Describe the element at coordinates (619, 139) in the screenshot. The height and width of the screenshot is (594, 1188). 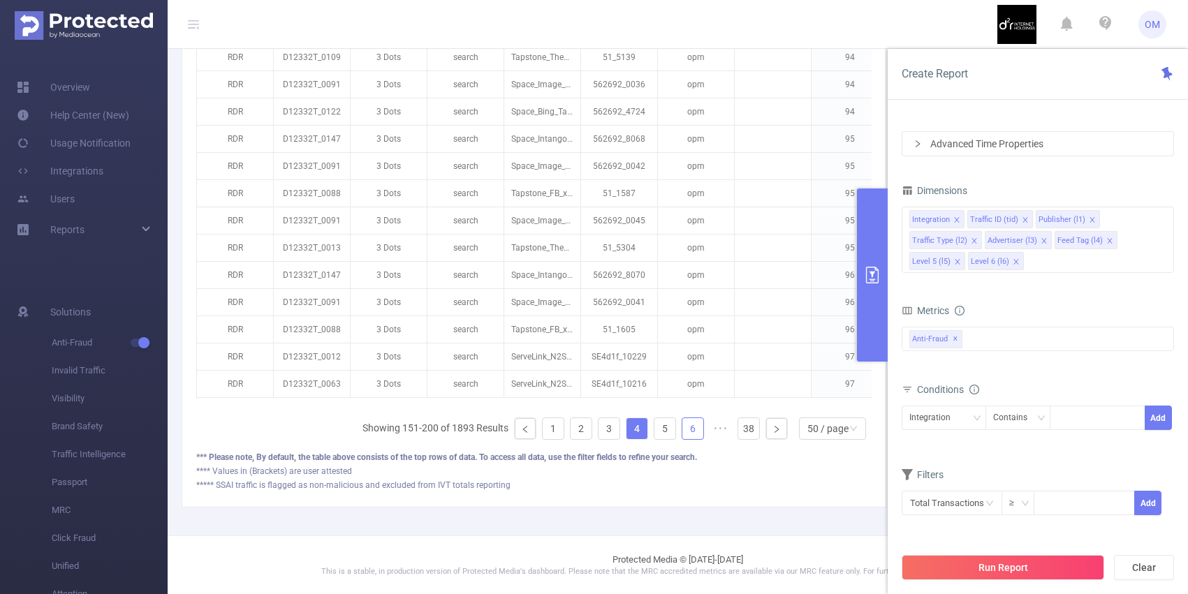
I see `p: 562692_8068` at that location.